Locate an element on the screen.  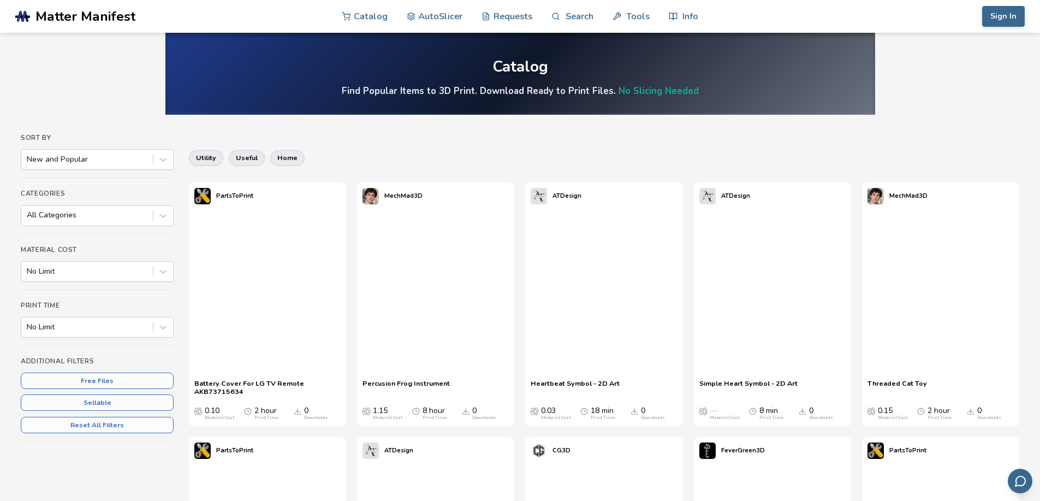
h4: Sort By is located at coordinates (97, 138).